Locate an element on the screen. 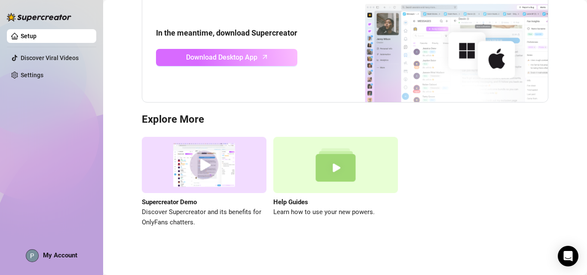 This screenshot has width=587, height=275. span: Download Desktop App is located at coordinates (222, 57).